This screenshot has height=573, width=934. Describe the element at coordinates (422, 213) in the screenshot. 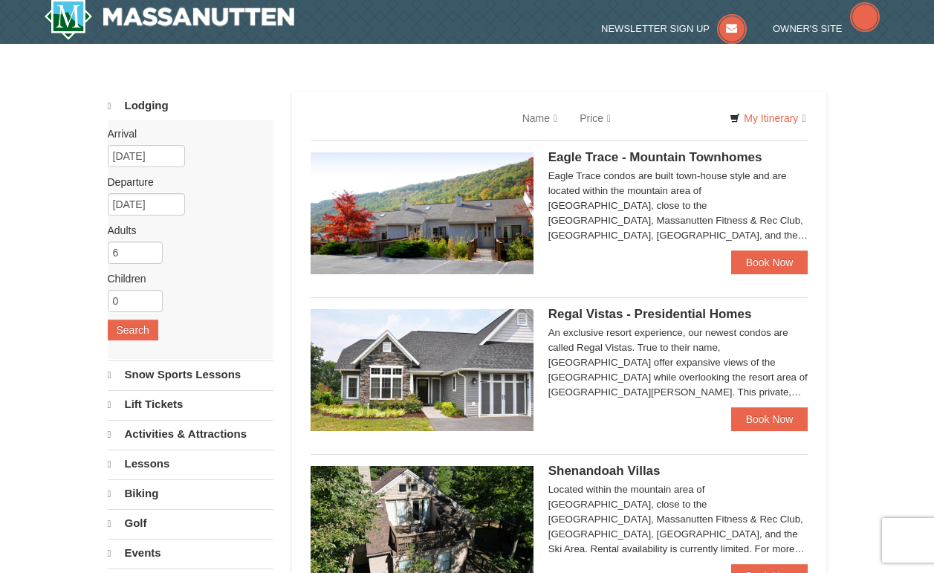

I see `img: 19218983-1-9b289e55.jpg` at that location.